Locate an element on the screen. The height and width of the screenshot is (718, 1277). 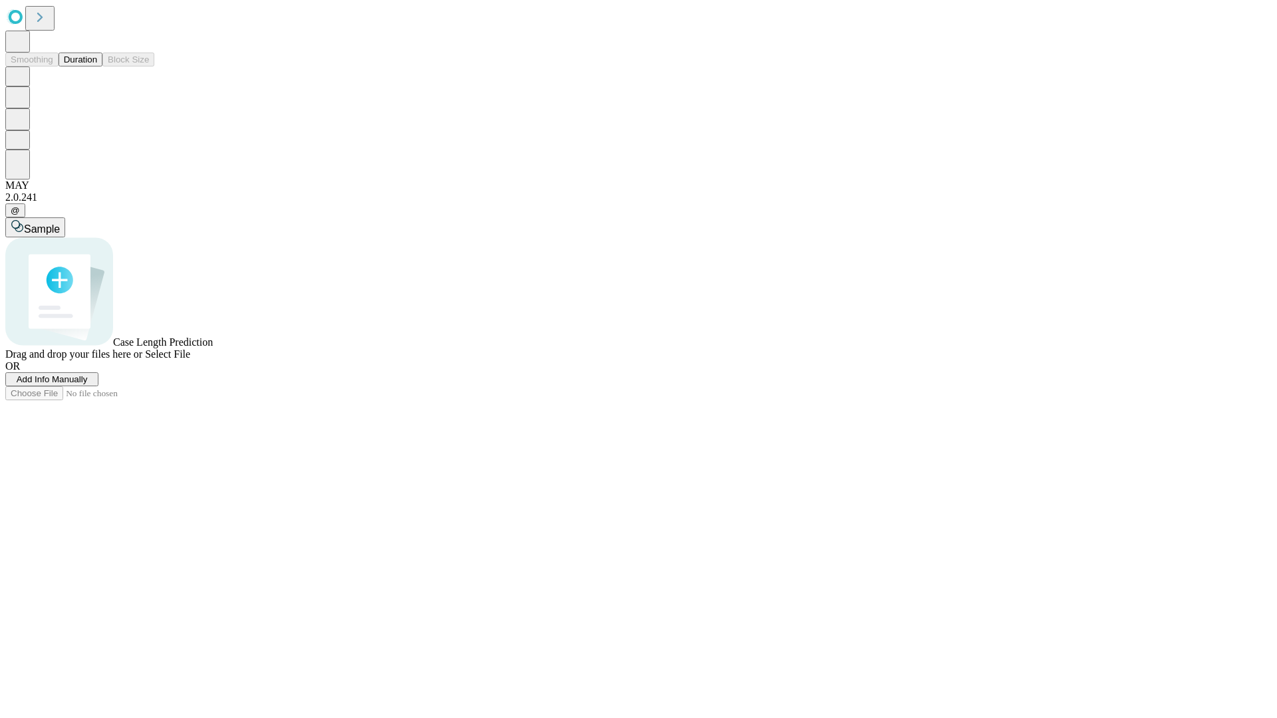
span: Drag and drop your files here or is located at coordinates (74, 354).